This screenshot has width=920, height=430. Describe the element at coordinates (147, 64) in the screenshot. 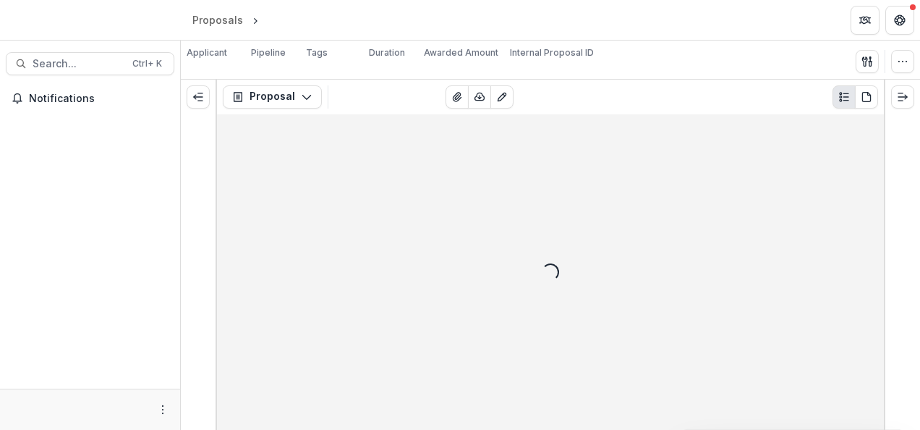

I see `div: Ctrl + K` at that location.